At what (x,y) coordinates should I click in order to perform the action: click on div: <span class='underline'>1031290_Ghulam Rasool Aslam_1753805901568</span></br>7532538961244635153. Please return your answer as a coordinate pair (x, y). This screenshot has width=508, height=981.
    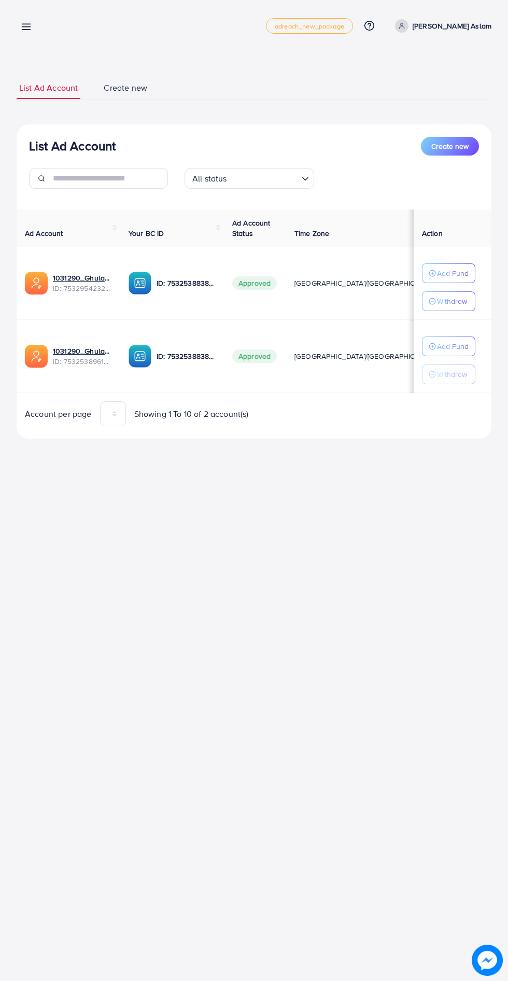
    Looking at the image, I should click on (82, 356).